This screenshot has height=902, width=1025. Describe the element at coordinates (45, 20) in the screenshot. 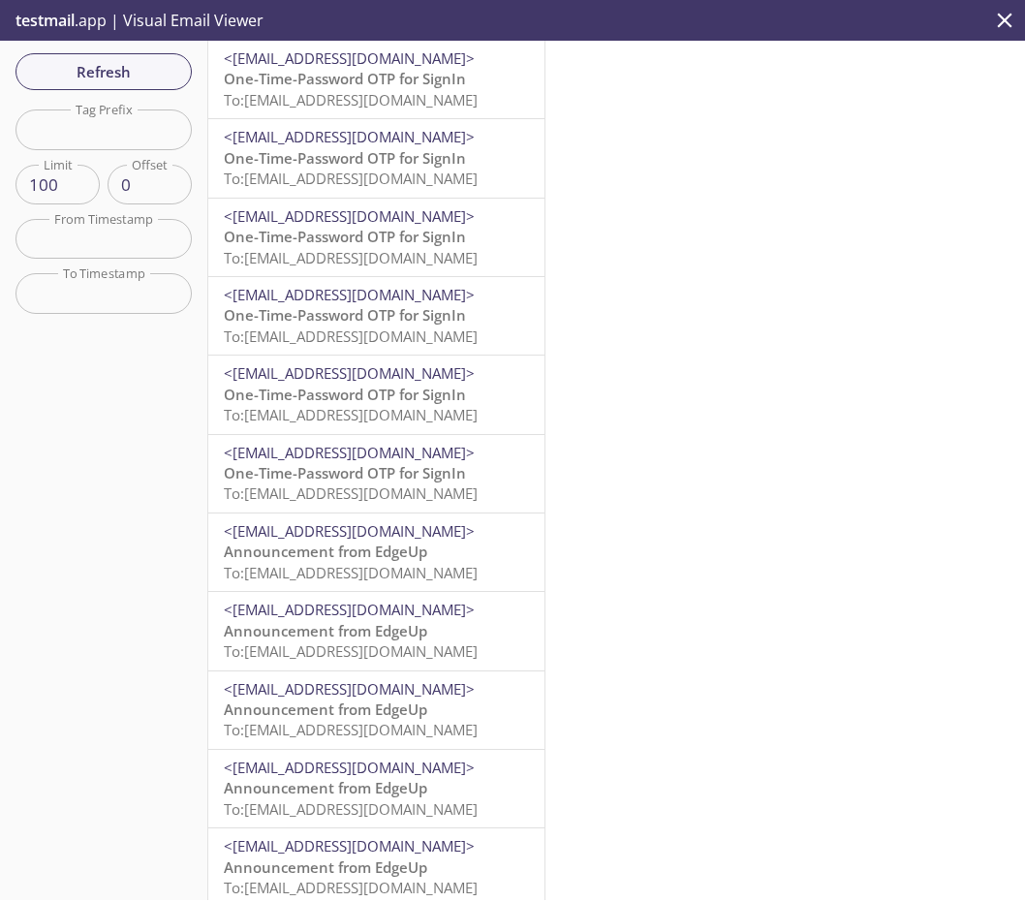

I see `span: testmail` at that location.